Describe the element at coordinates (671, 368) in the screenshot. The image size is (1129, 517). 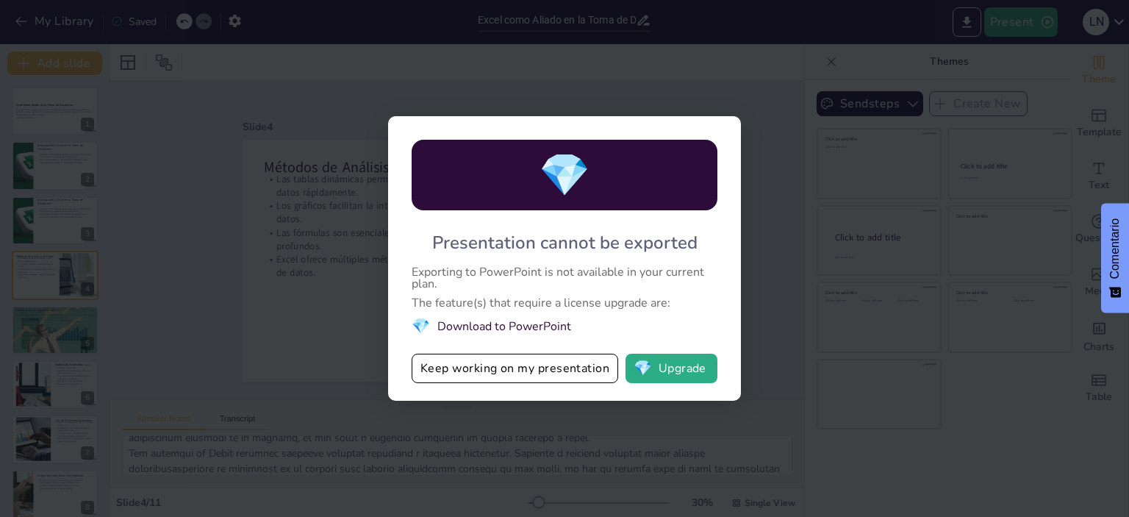
I see `button: diamondUpgrade` at that location.